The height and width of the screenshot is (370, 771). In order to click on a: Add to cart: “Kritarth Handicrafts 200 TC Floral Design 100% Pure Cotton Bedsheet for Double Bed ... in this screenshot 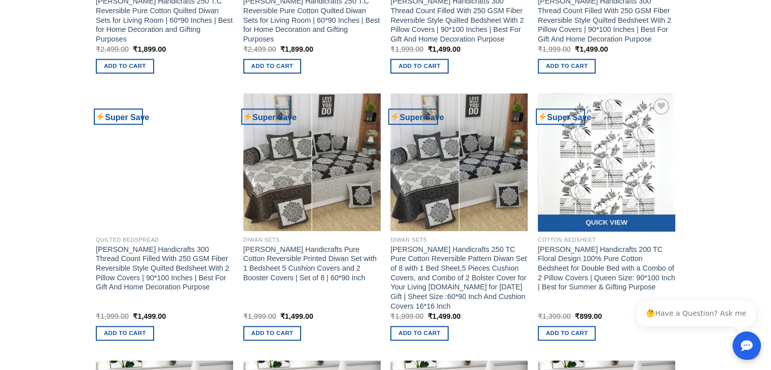, I will do `click(567, 333)`.